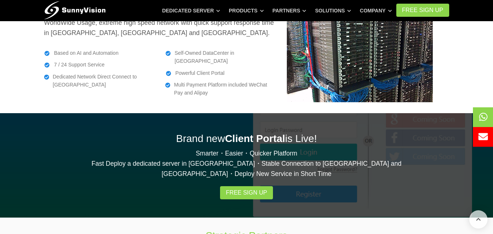  I want to click on img: SunnyVision HK DataCenter - Server Rack, so click(360, 61).